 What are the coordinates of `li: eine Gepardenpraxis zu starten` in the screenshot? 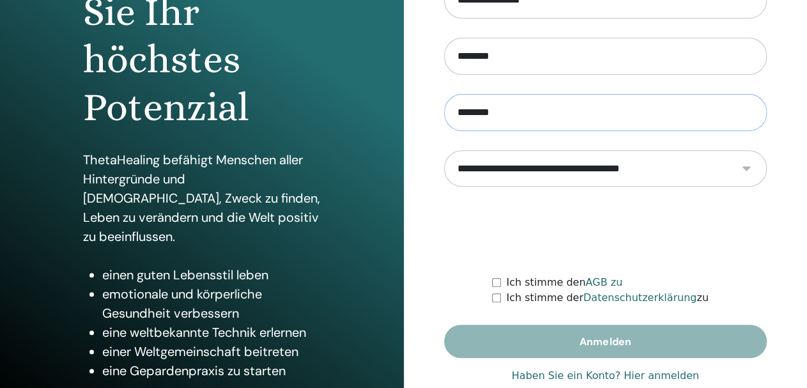 It's located at (211, 371).